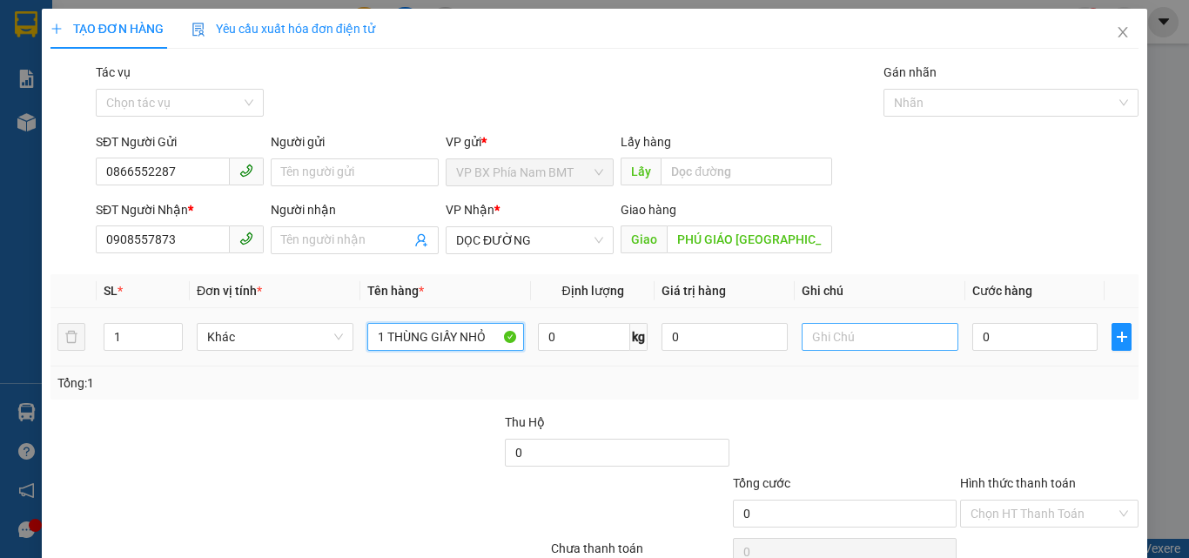 The height and width of the screenshot is (558, 1189). Describe the element at coordinates (179, 210) in the screenshot. I see `div: SĐT Người Nhận` at that location.